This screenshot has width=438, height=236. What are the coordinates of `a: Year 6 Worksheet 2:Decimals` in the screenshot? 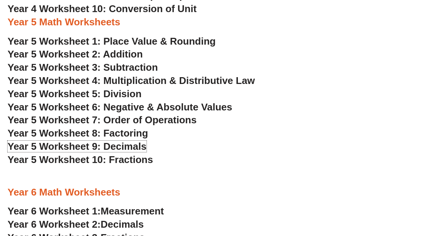 It's located at (76, 224).